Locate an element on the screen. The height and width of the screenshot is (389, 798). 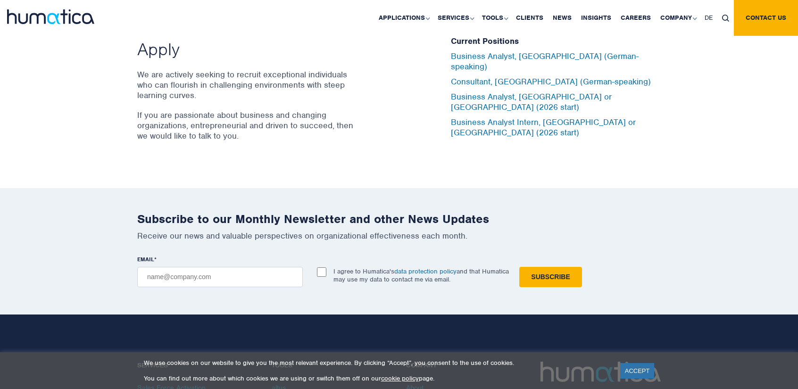
img: logo is located at coordinates (50, 17).